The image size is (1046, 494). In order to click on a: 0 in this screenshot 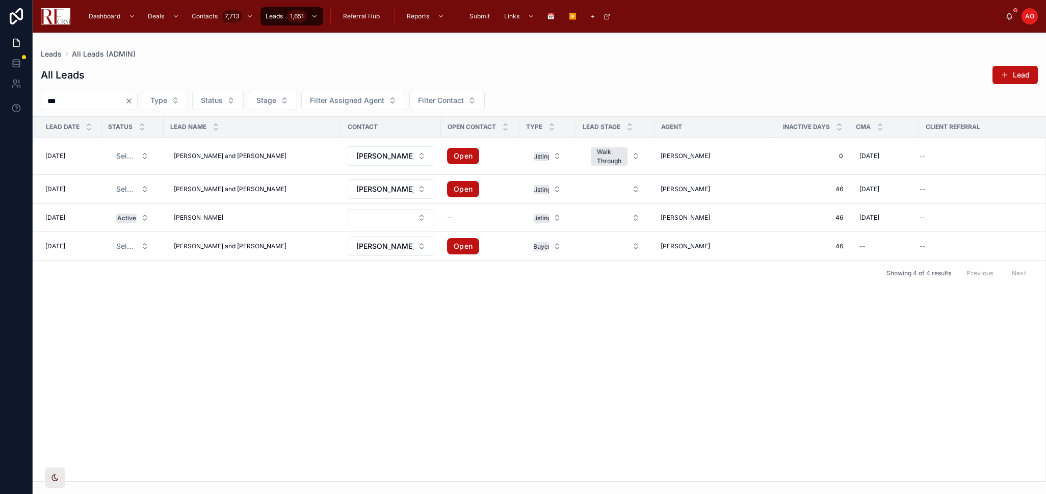, I will do `click(812, 156)`.